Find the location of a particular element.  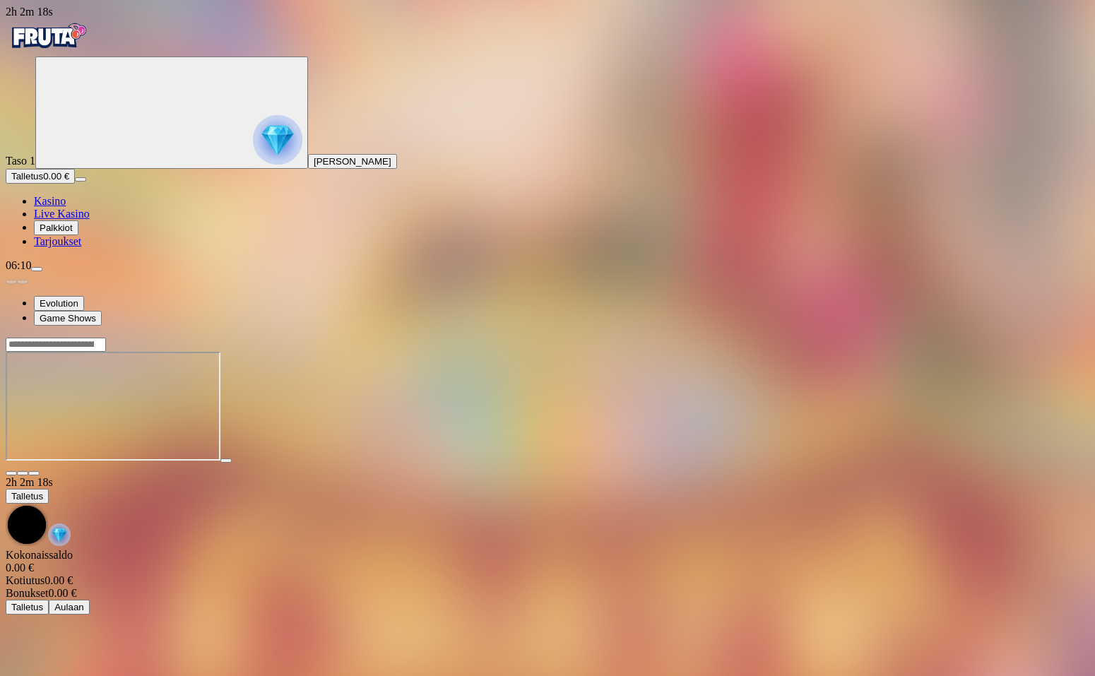

img: reward-icon is located at coordinates (59, 535).